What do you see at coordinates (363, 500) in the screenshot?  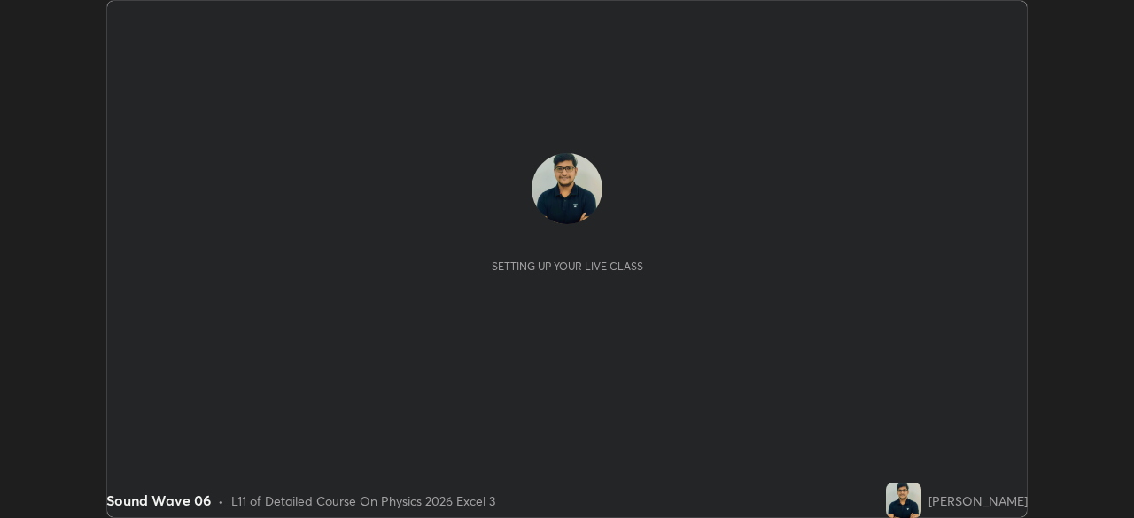 I see `div: L11 of Detailed Course On Physics 2026 Excel 3` at bounding box center [363, 500].